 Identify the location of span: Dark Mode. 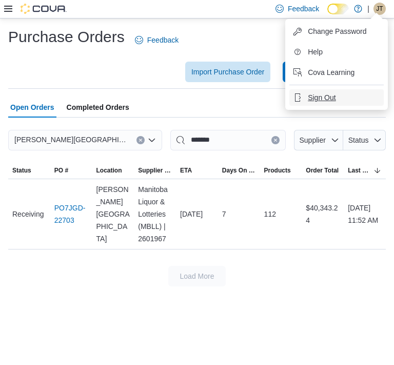
(327, 14).